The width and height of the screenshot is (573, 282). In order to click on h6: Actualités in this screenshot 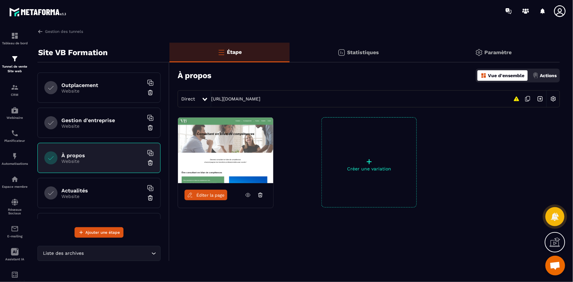, I will do `click(102, 190)`.